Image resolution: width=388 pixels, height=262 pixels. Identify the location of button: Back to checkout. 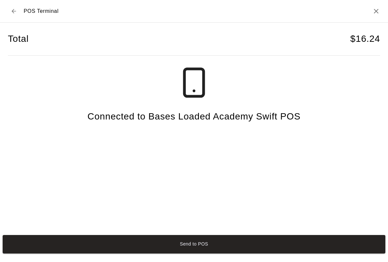
(14, 11).